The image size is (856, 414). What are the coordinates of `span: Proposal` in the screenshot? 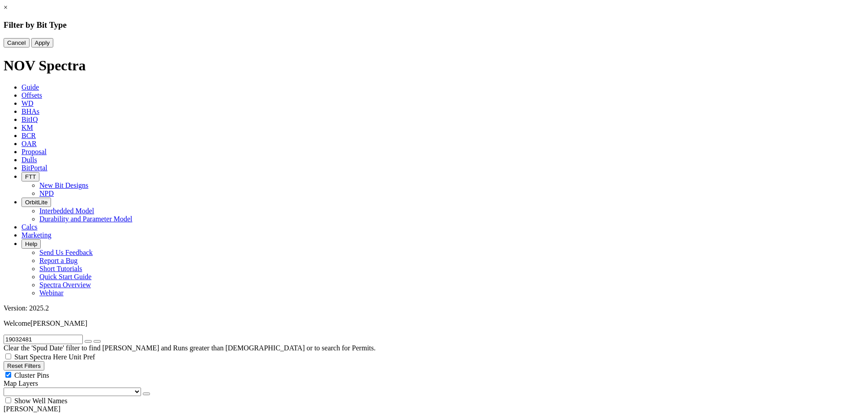 It's located at (34, 151).